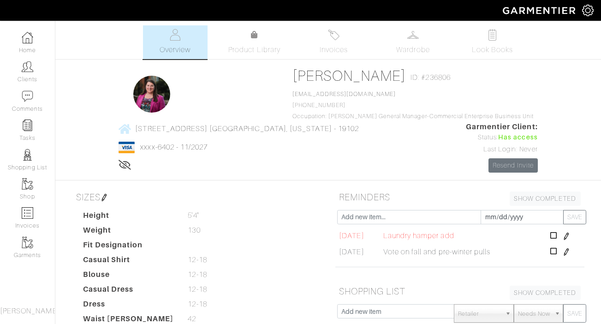  What do you see at coordinates (129, 217) in the screenshot?
I see `dt: Height` at bounding box center [129, 217].